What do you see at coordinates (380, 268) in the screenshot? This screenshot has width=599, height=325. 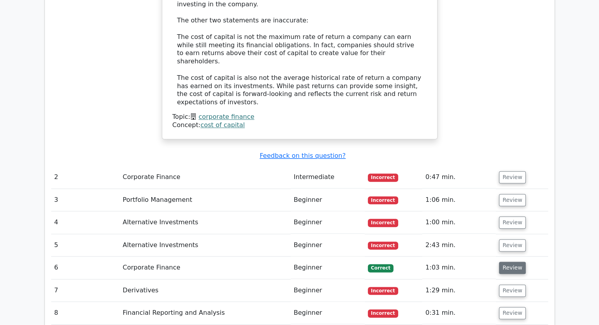 I see `span: Correct` at bounding box center [380, 268].